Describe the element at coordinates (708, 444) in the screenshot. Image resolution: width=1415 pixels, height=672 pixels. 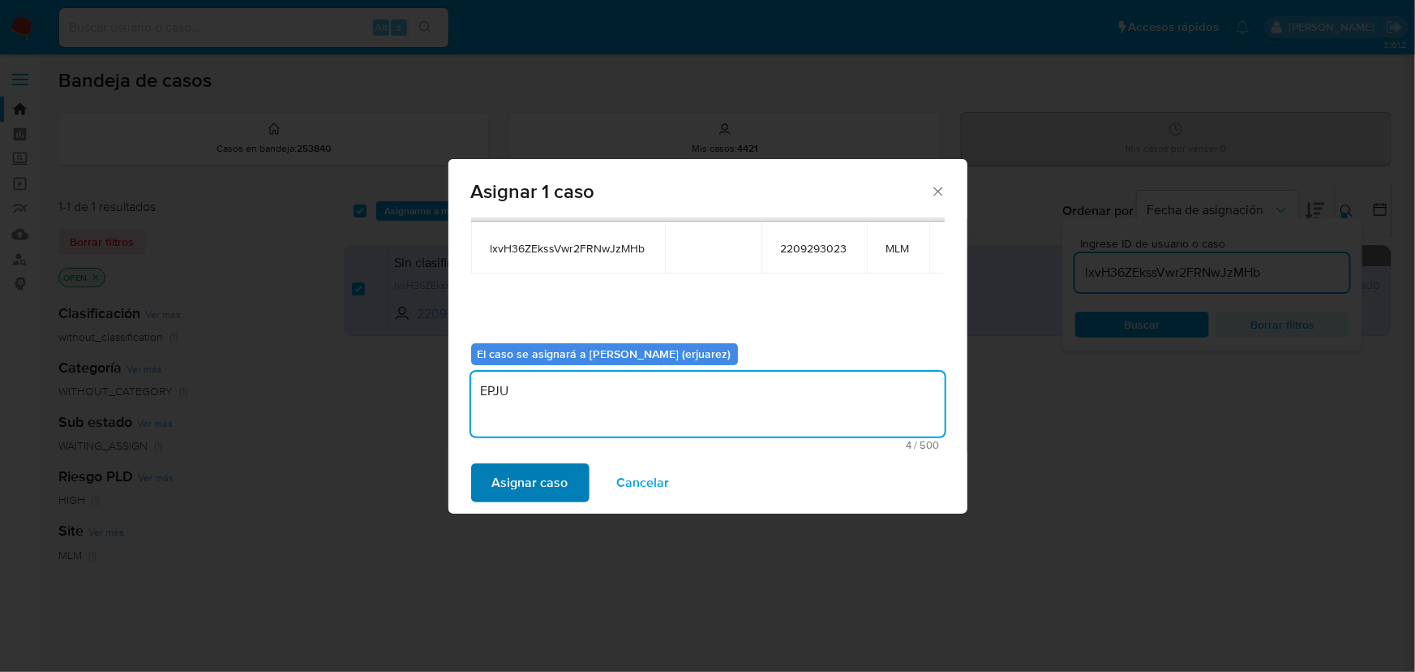
I see `span: Máximo 500 caracteres` at that location.